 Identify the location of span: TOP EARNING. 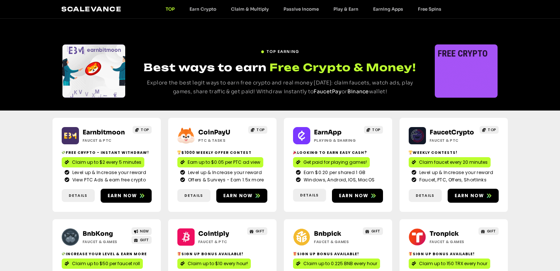
(283, 51).